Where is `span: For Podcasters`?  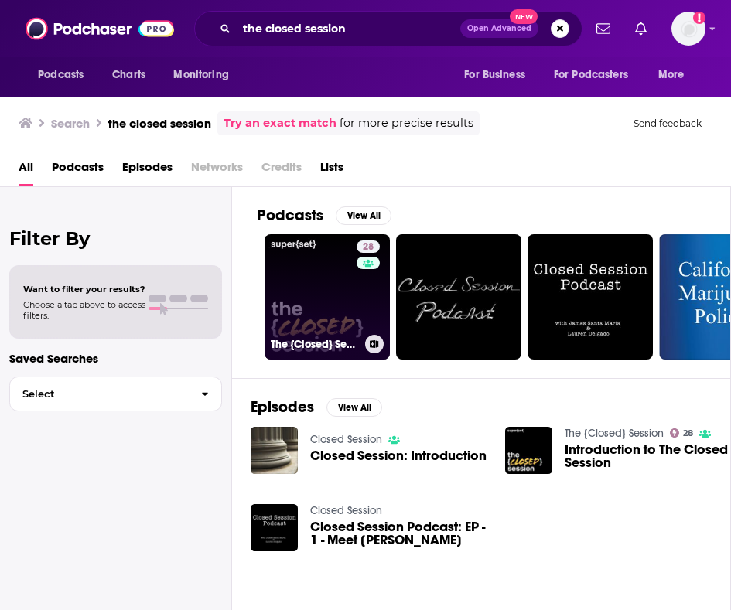 span: For Podcasters is located at coordinates (591, 75).